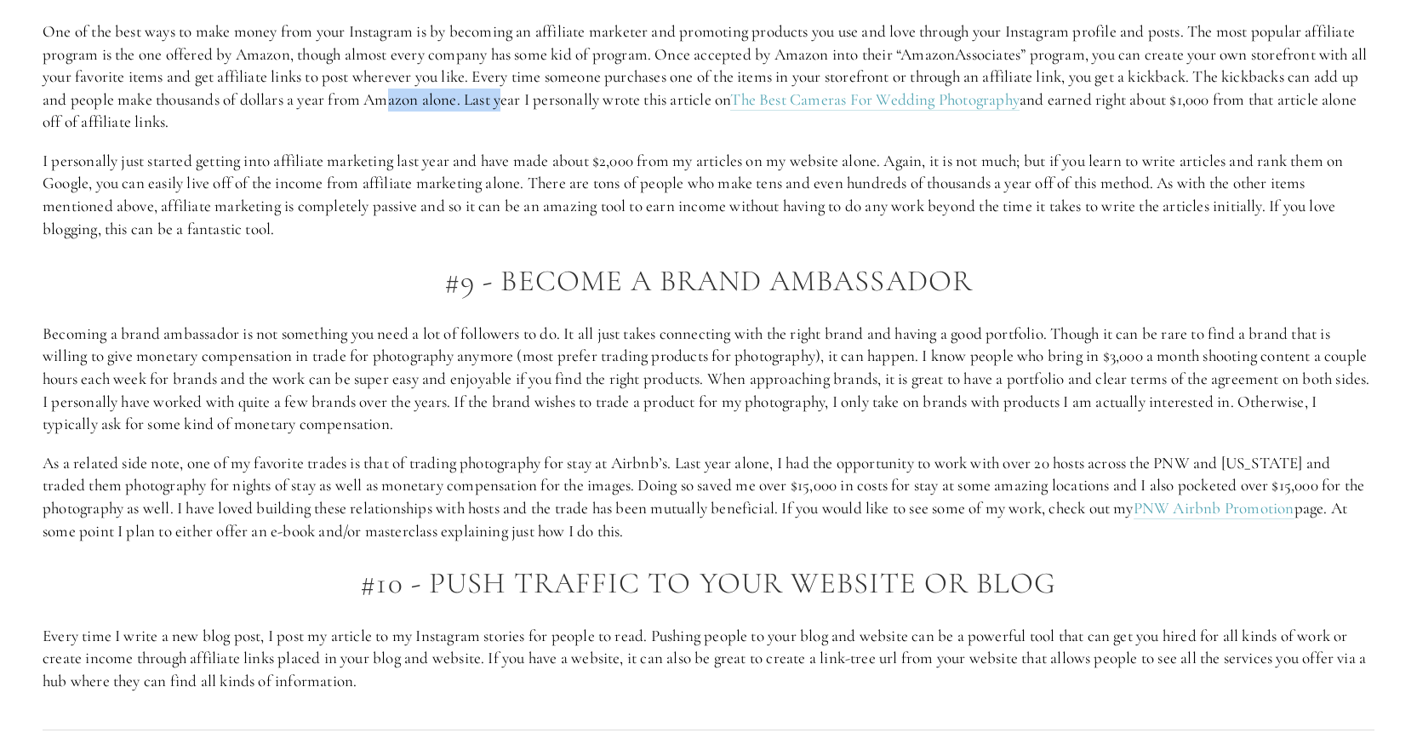 The width and height of the screenshot is (1417, 750). I want to click on p: Every time I write a new blog post, I post my article to my Instagram stories for people to read...., so click(708, 659).